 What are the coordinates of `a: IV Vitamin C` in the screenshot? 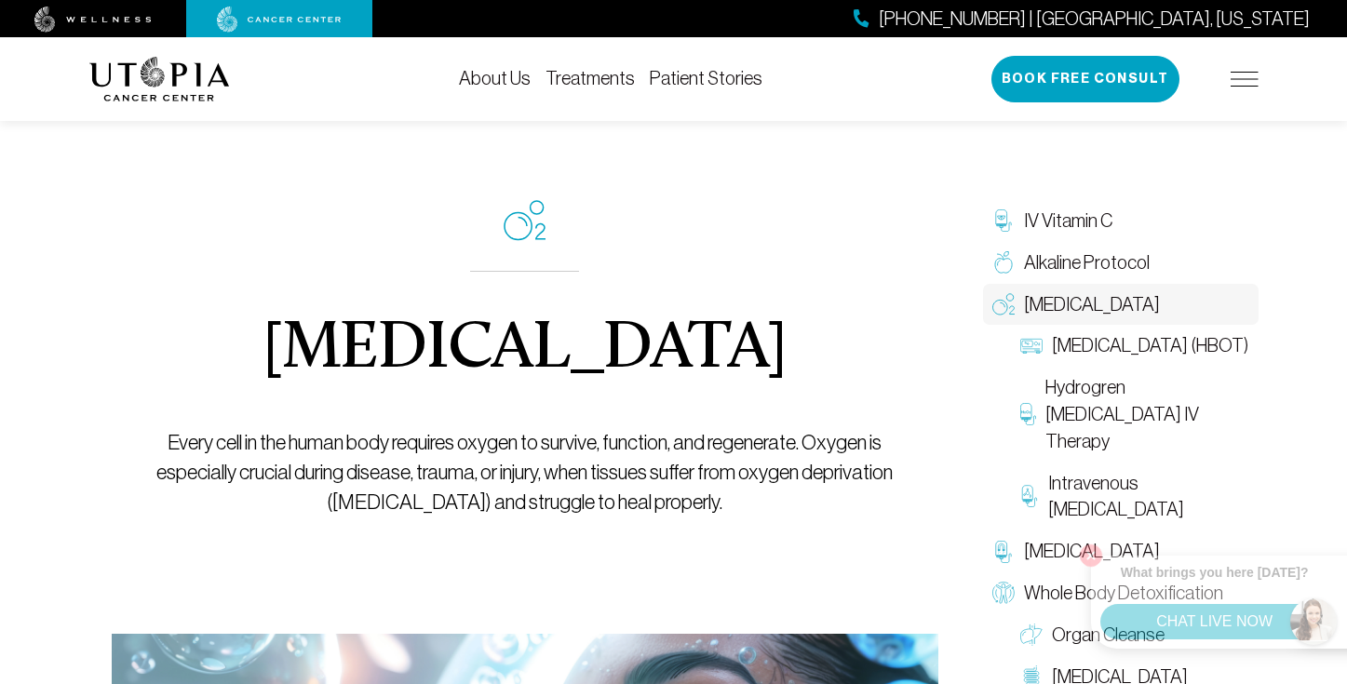 It's located at (1121, 221).